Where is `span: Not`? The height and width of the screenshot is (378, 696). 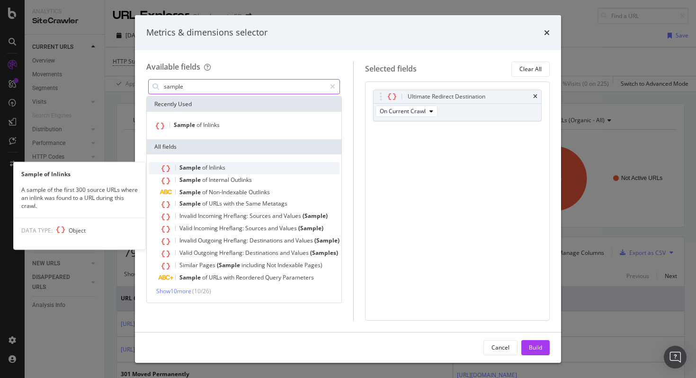 span: Not is located at coordinates (272, 265).